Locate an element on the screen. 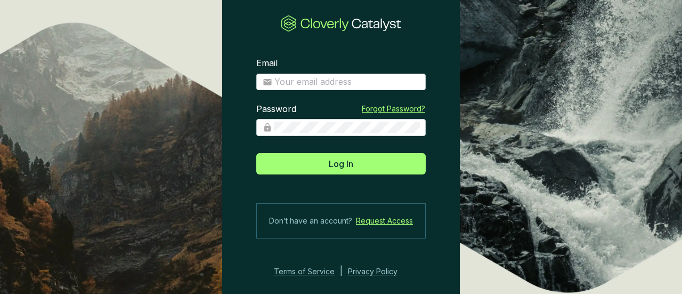 This screenshot has width=682, height=294. span: Don’t have an account? is located at coordinates (311, 221).